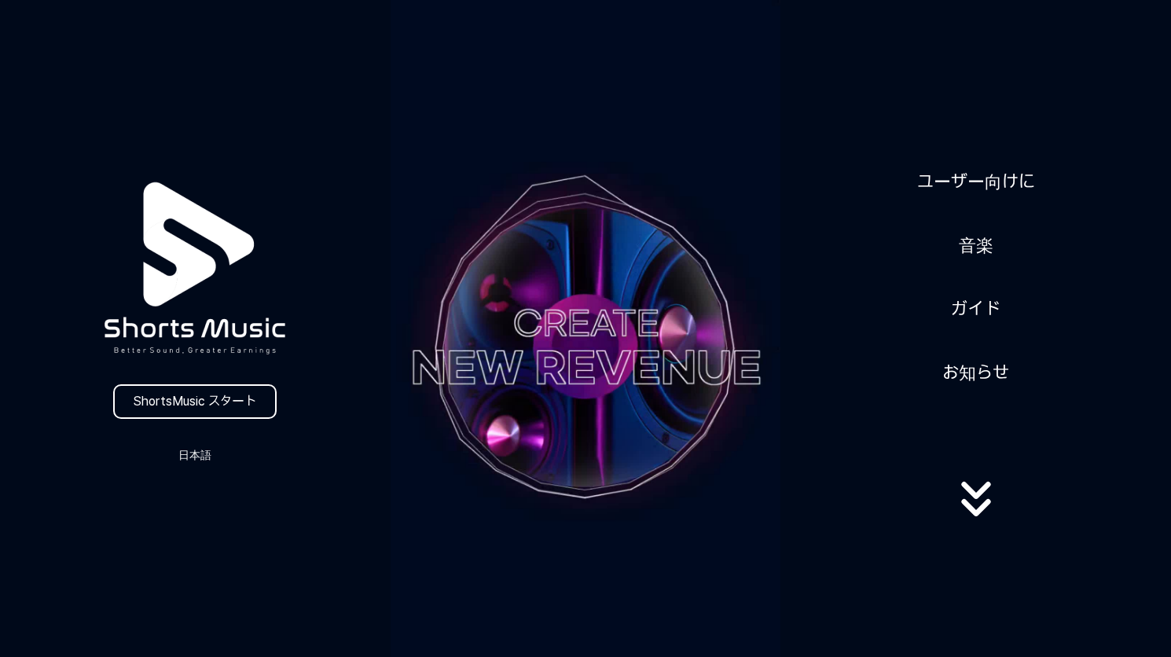  Describe the element at coordinates (975, 372) in the screenshot. I see `a: お知らせ` at that location.